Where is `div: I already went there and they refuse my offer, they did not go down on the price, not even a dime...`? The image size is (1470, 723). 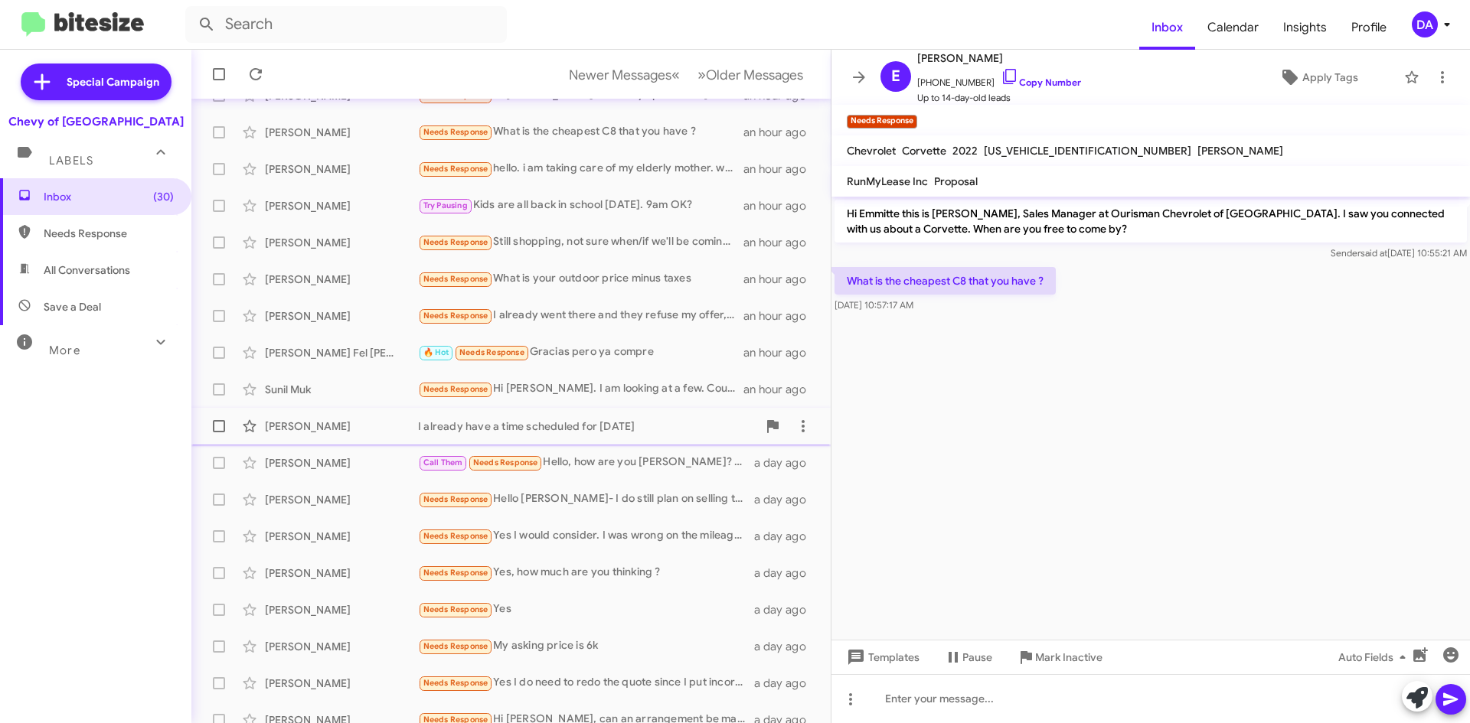 div: I already went there and they refuse my offer, they did not go down on the price, not even a dime... is located at coordinates (580, 315).